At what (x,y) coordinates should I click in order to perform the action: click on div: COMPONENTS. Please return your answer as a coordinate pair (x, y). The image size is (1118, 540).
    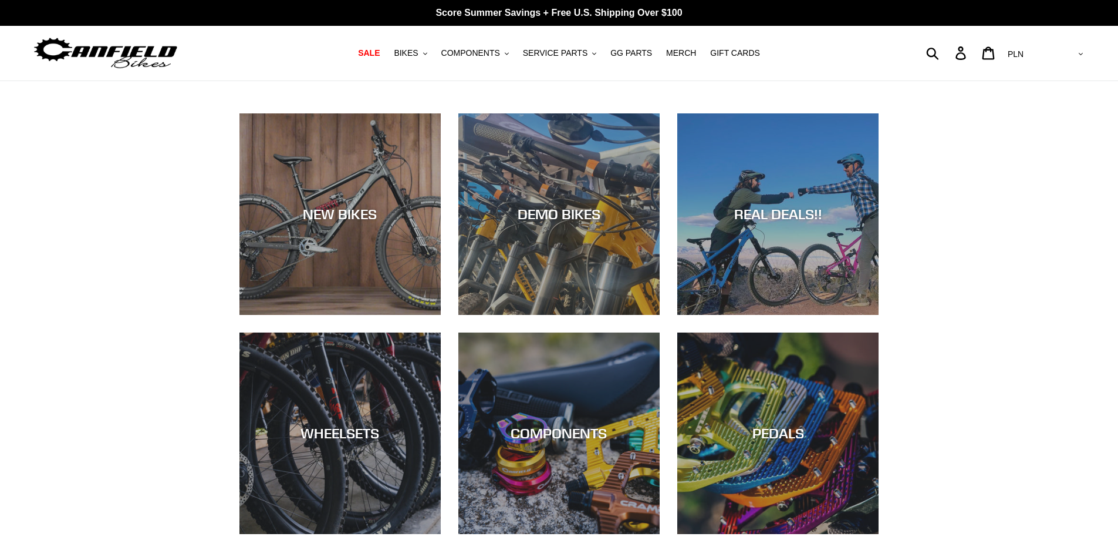
    Looking at the image, I should click on (559, 433).